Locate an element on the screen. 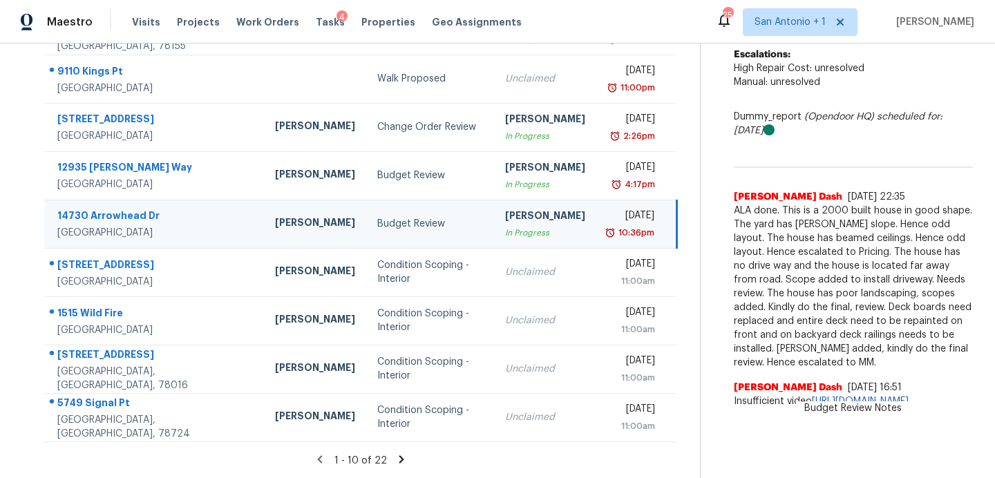 This screenshot has width=995, height=478. div: Change Order Review is located at coordinates (430, 127).